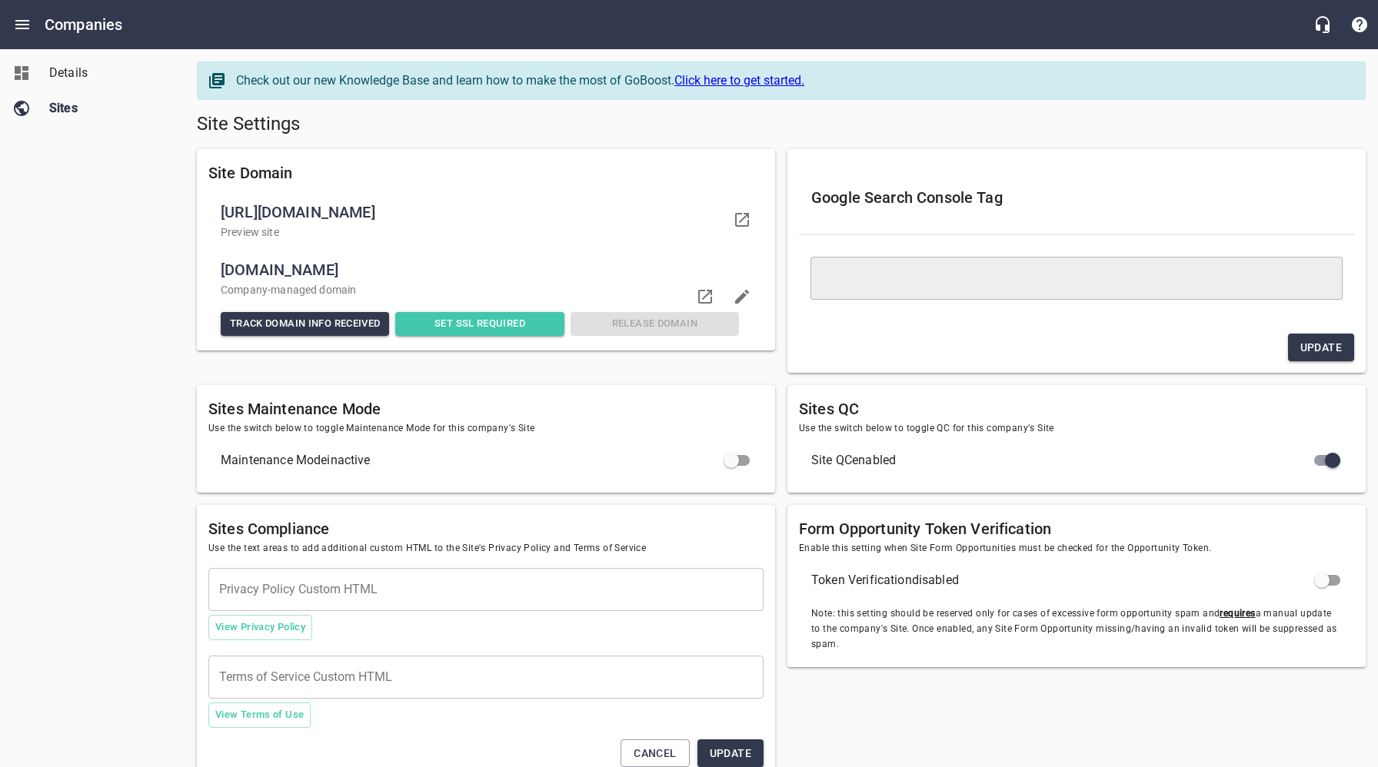 This screenshot has width=1378, height=767. What do you see at coordinates (22, 25) in the screenshot?
I see `button: Open drawer` at bounding box center [22, 25].